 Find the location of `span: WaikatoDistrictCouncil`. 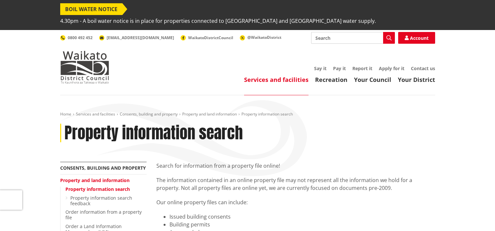

span: WaikatoDistrictCouncil is located at coordinates (211, 38).